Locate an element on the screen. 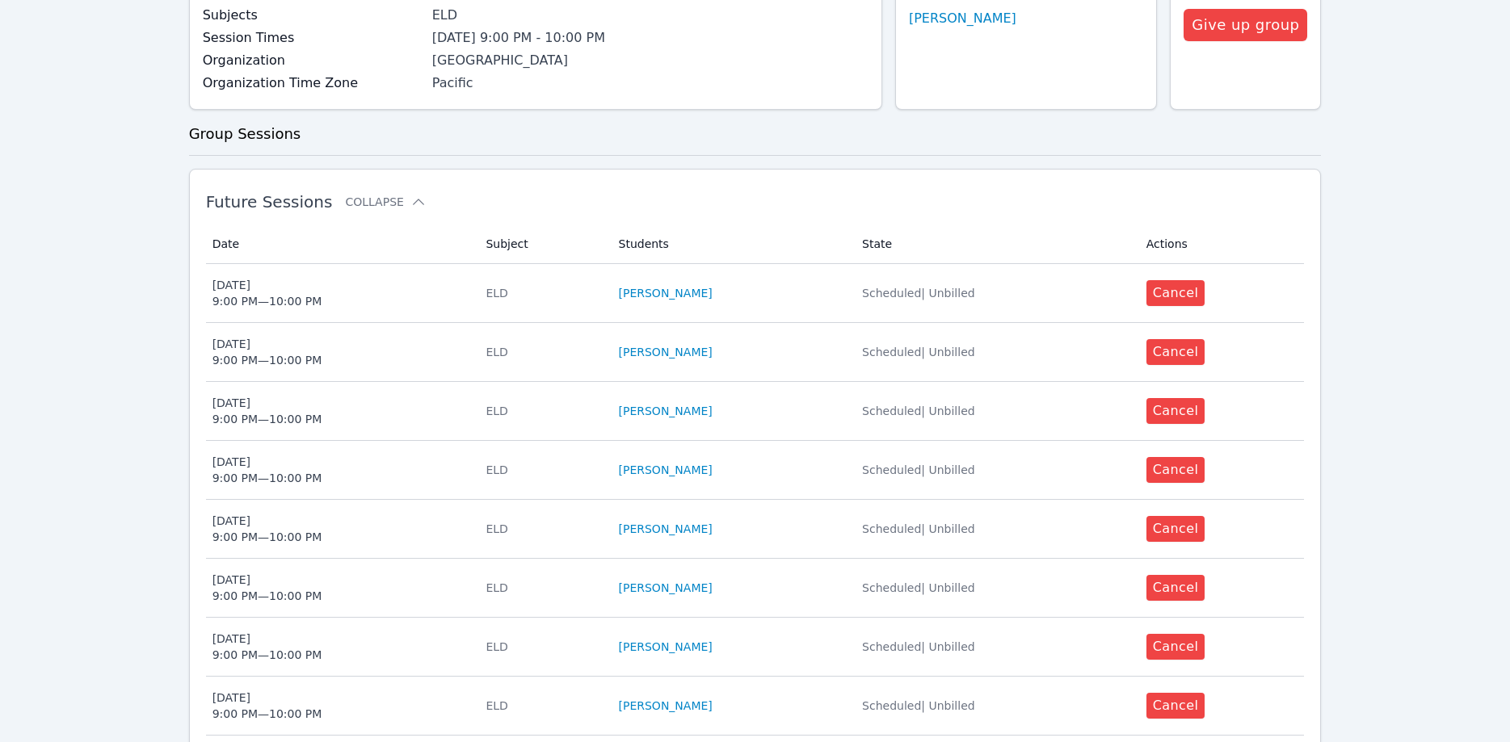 The image size is (1510, 742). h3: Group Sessions is located at coordinates (755, 134).